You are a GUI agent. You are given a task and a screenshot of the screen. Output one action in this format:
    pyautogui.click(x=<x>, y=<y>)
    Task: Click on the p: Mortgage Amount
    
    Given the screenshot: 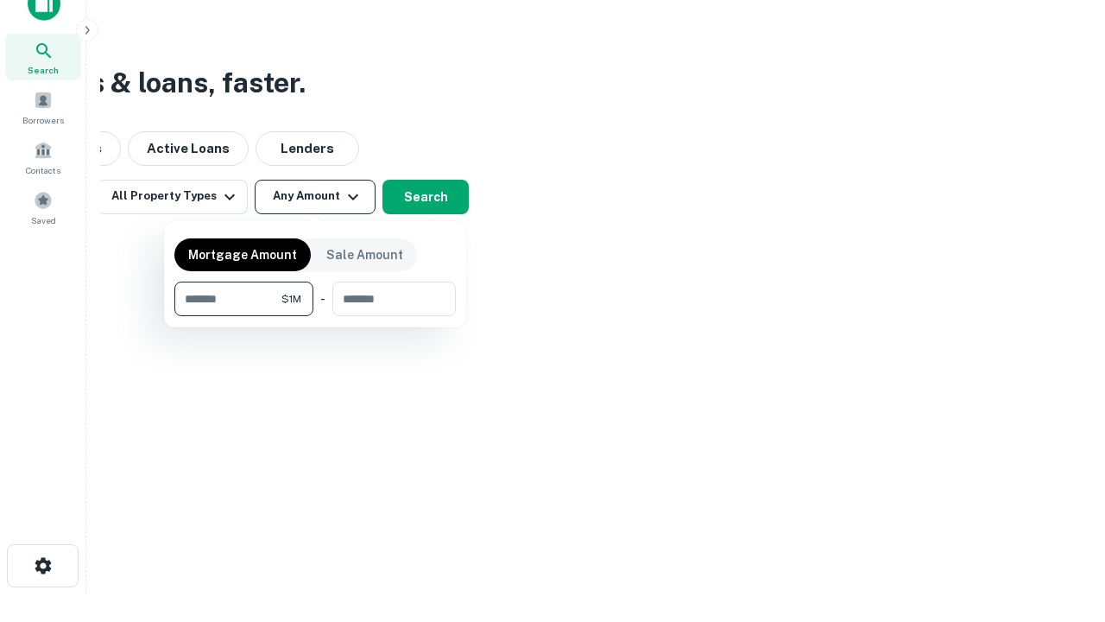 What is the action you would take?
    pyautogui.click(x=243, y=255)
    